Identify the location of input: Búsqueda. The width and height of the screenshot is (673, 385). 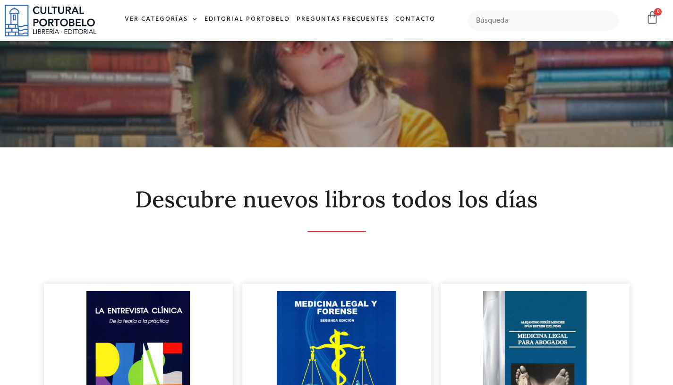
(543, 21).